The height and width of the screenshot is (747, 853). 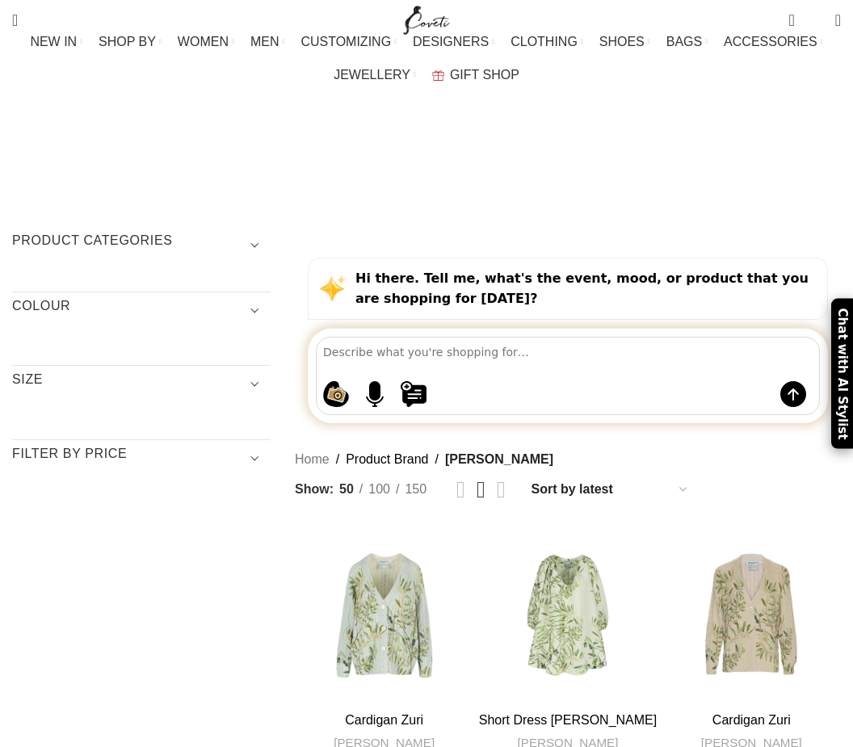 I want to click on h3: COLOUR, so click(x=141, y=311).